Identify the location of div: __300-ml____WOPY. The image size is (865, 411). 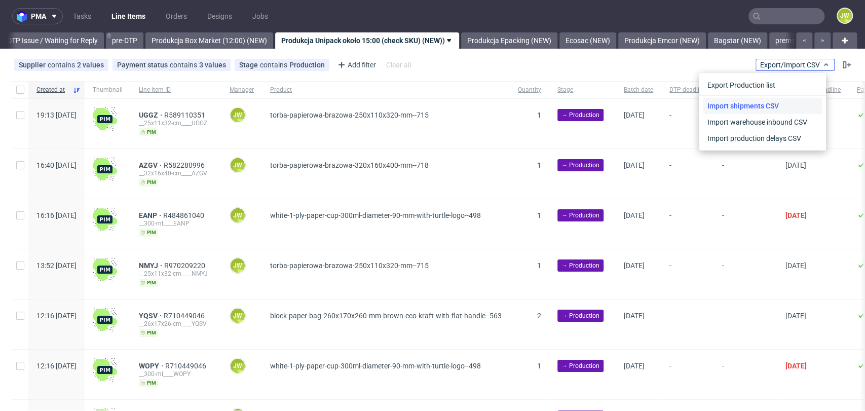
(176, 374).